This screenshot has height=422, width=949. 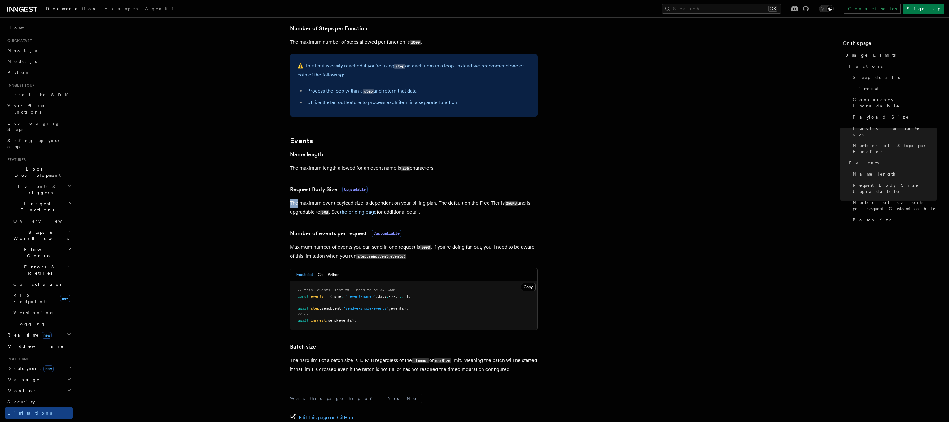 What do you see at coordinates (721, 9) in the screenshot?
I see `button: Search...⌘K` at bounding box center [721, 9].